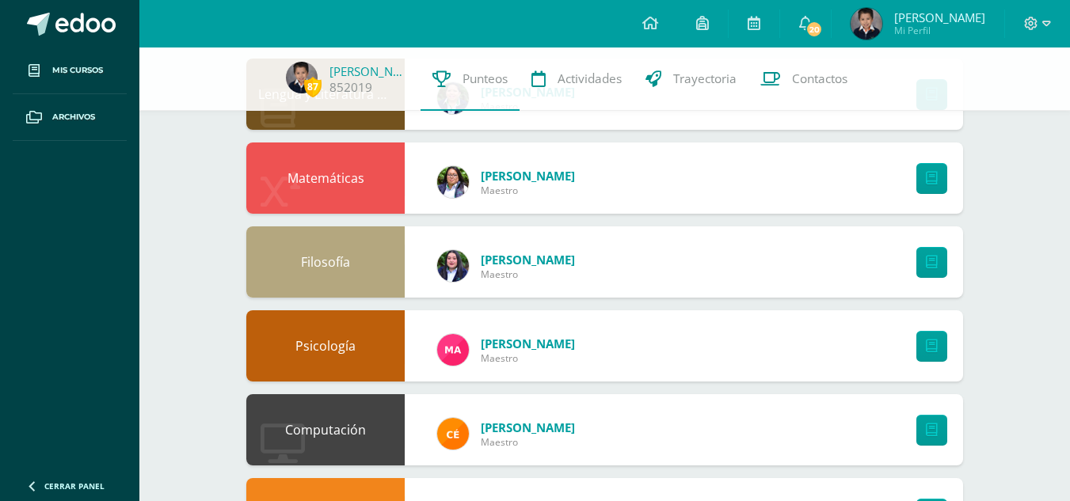 The width and height of the screenshot is (1070, 501). I want to click on img: ee34ef986f03f45fc2392d0669348478.png, so click(453, 266).